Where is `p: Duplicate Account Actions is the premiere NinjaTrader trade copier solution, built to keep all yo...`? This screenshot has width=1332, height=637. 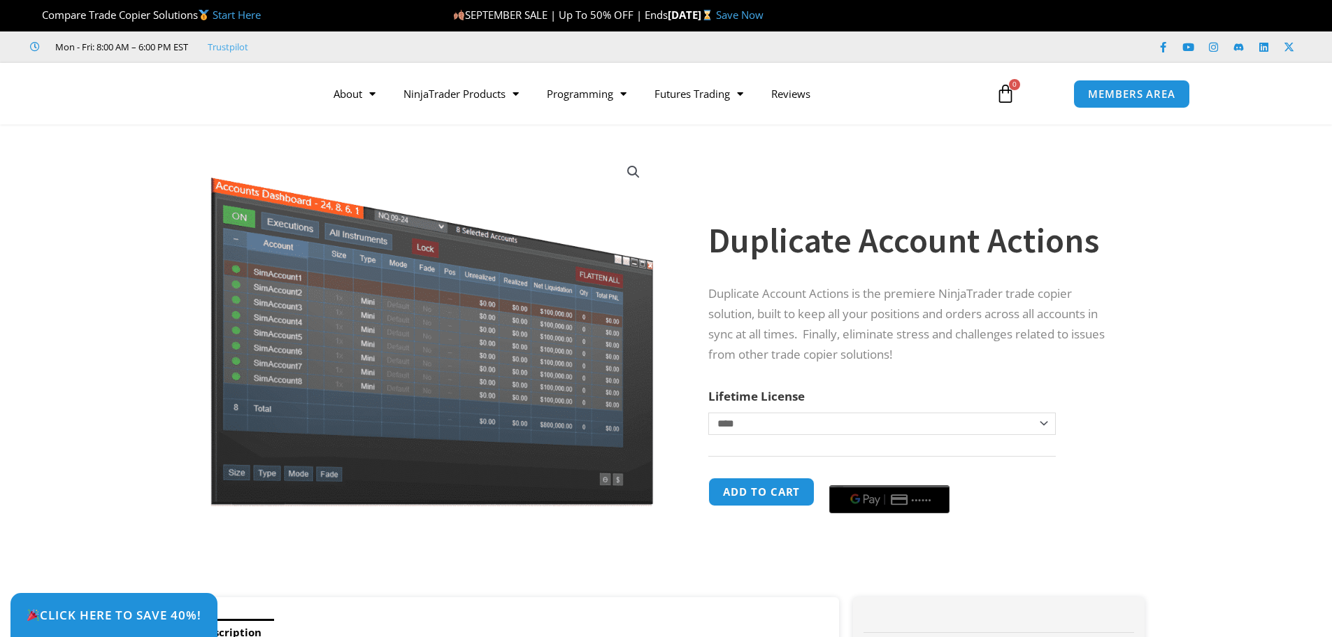
p: Duplicate Account Actions is the premiere NinjaTrader trade copier solution, built to keep all yo... is located at coordinates (913, 325).